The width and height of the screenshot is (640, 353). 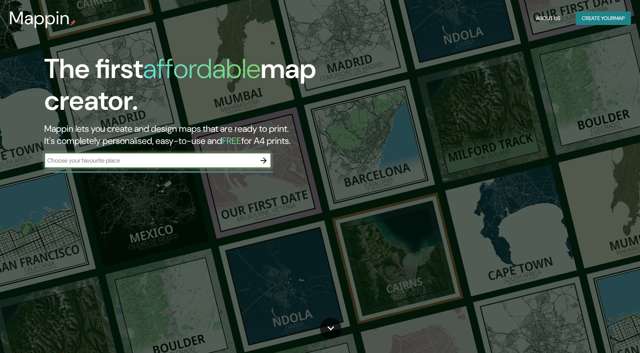 What do you see at coordinates (232, 140) in the screenshot?
I see `h5: FREE` at bounding box center [232, 140].